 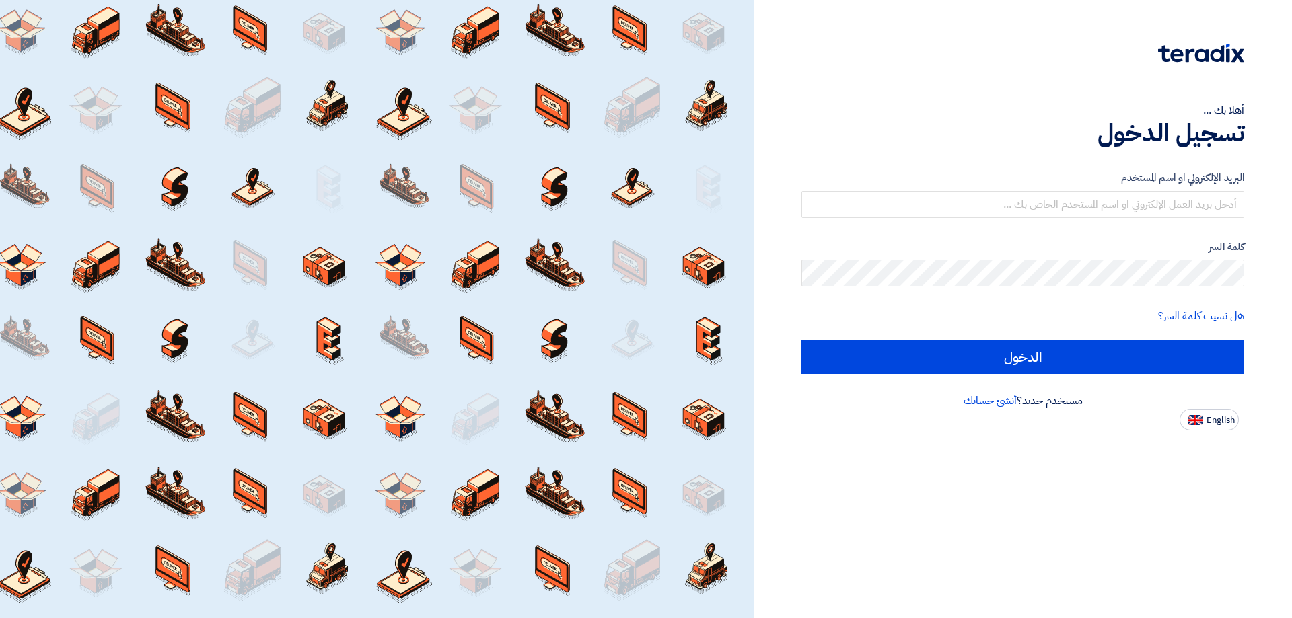 I want to click on input: الدخول, so click(x=1022, y=357).